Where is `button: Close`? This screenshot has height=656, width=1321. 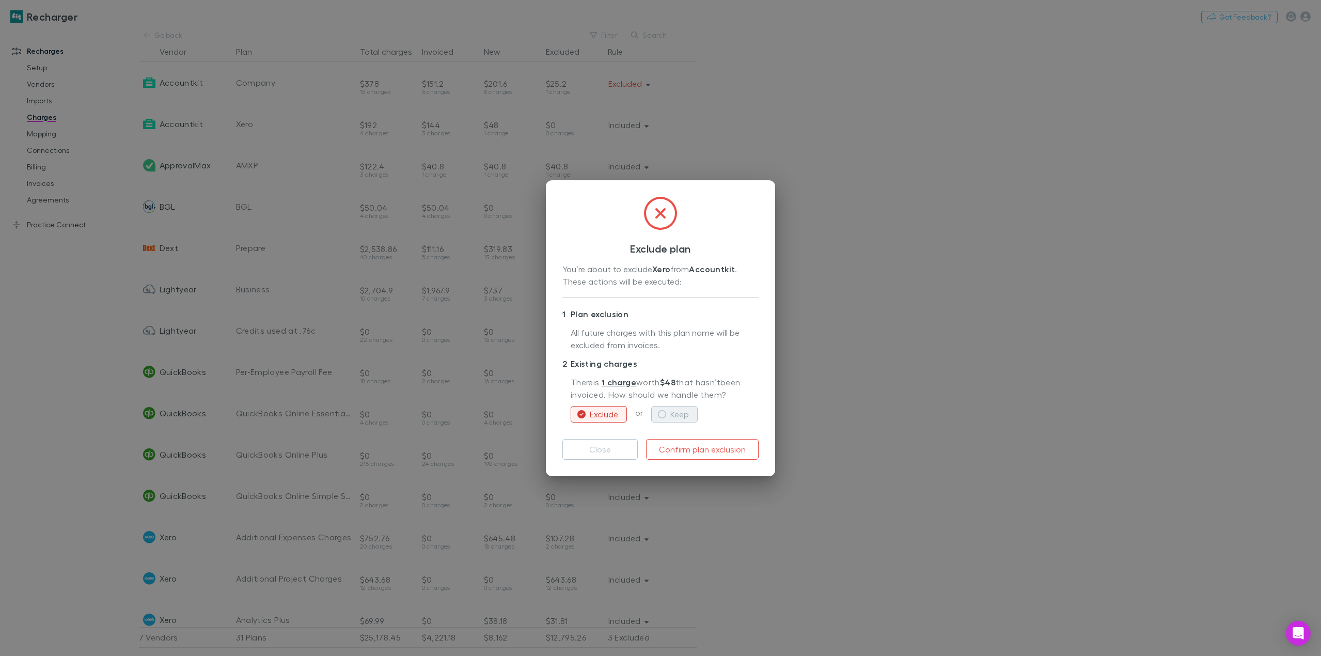 button: Close is located at coordinates (600, 449).